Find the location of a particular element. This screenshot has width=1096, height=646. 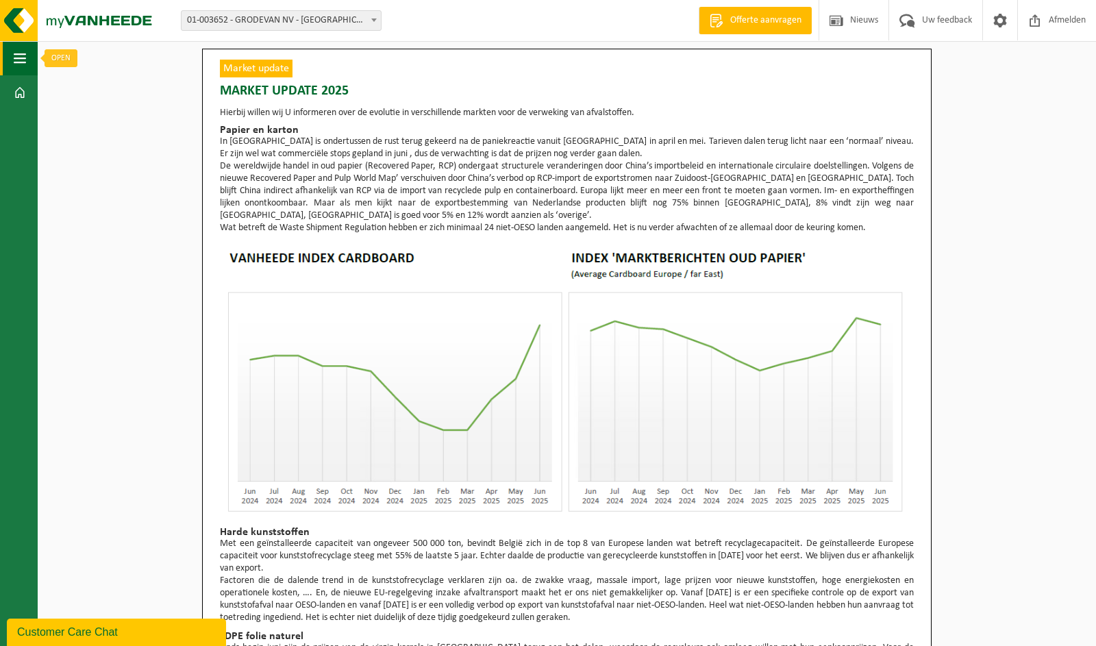

p: Met een geïnstalleerde capaciteit van ongeveer 500 000 ton, bevindt België zich in de top 8 van E... is located at coordinates (566, 556).